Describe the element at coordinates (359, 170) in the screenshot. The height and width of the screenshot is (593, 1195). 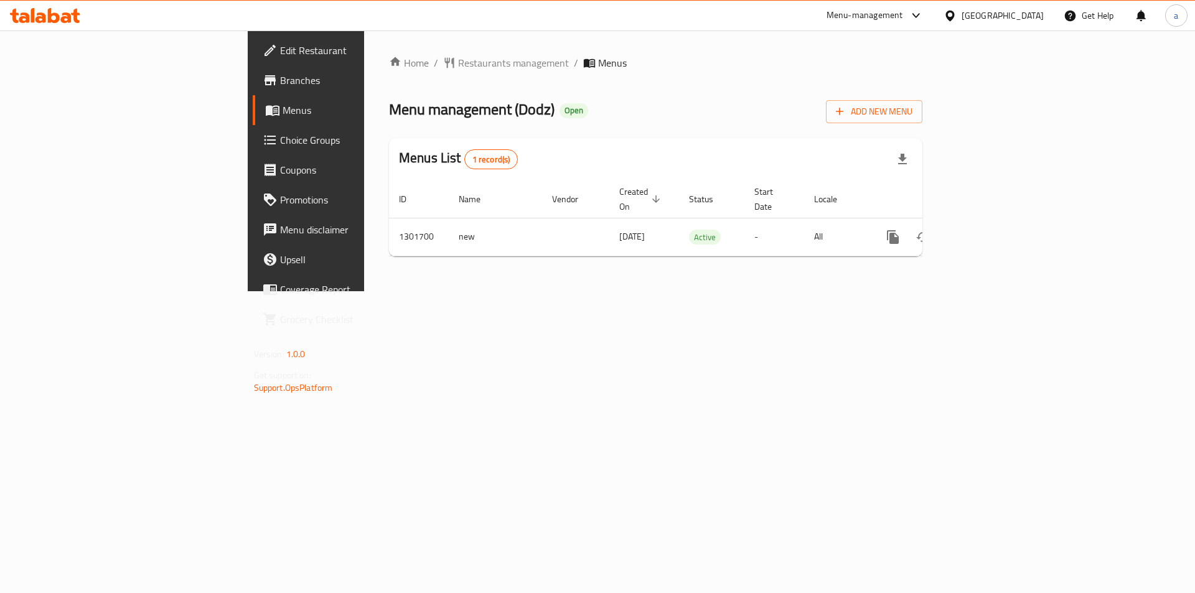
I see `span: Coupons` at that location.